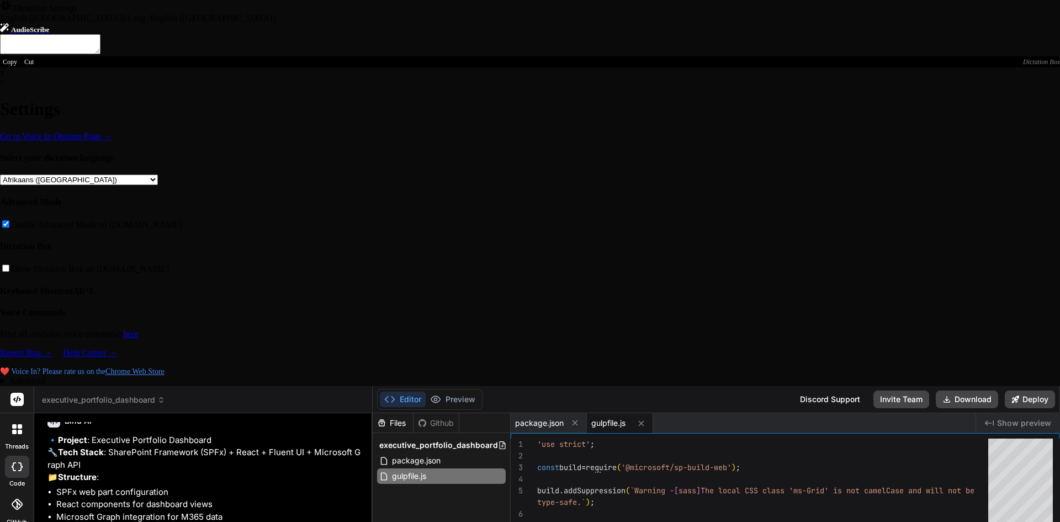 The height and width of the screenshot is (522, 1060). What do you see at coordinates (517, 456) in the screenshot?
I see `div: 2` at bounding box center [517, 456].